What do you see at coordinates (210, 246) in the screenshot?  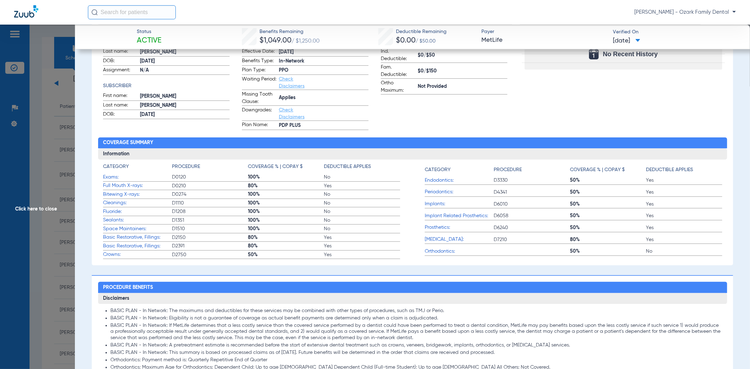 I see `span: D2391` at bounding box center [210, 246].